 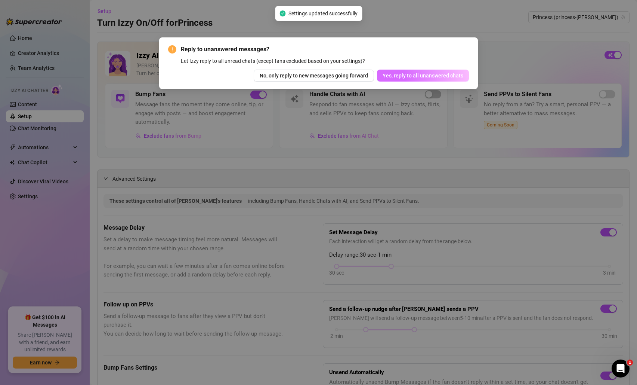 What do you see at coordinates (423, 76) in the screenshot?
I see `button: Yes, reply to all unanswered chats` at bounding box center [423, 76].